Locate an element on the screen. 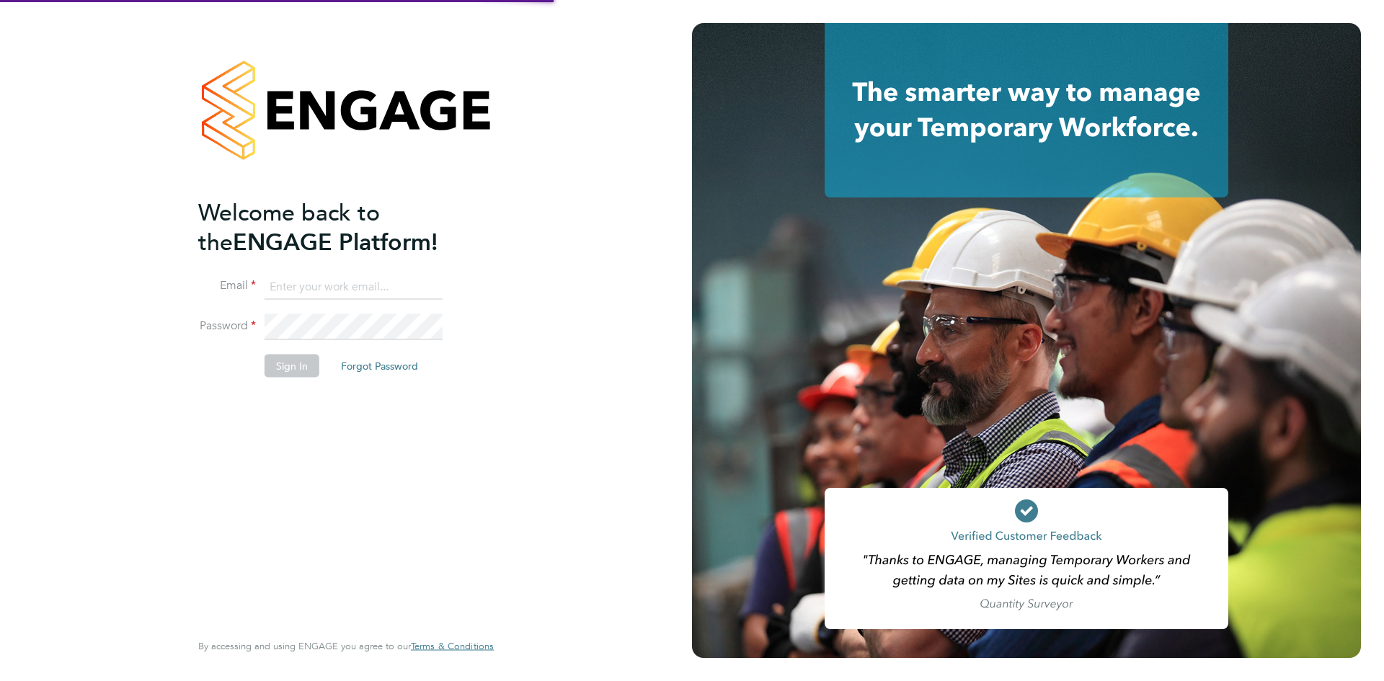  a: Terms & Conditions is located at coordinates (452, 647).